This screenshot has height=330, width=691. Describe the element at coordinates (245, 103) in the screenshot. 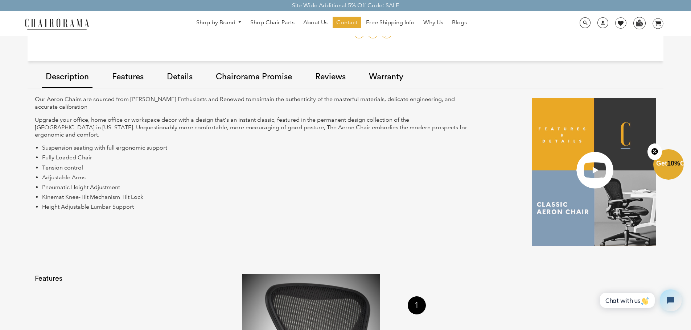

I see `span: maintain the authenticity of the masterful materials, delicate engineering, and accurate calibration` at that location.